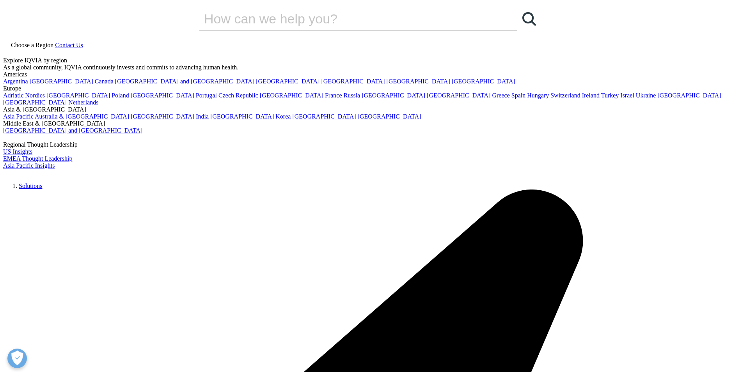  Describe the element at coordinates (347, 19) in the screenshot. I see `input: Search` at that location.